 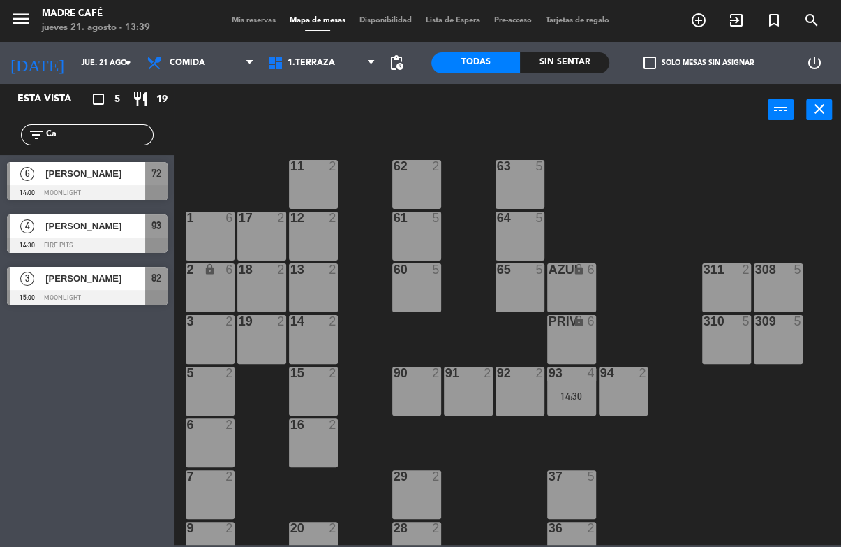 What do you see at coordinates (187, 321) in the screenshot?
I see `div: 3` at bounding box center [187, 321].